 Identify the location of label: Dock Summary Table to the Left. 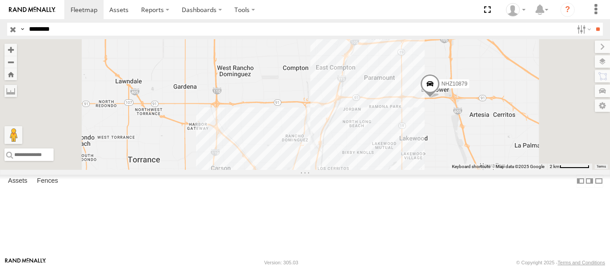
(580, 181).